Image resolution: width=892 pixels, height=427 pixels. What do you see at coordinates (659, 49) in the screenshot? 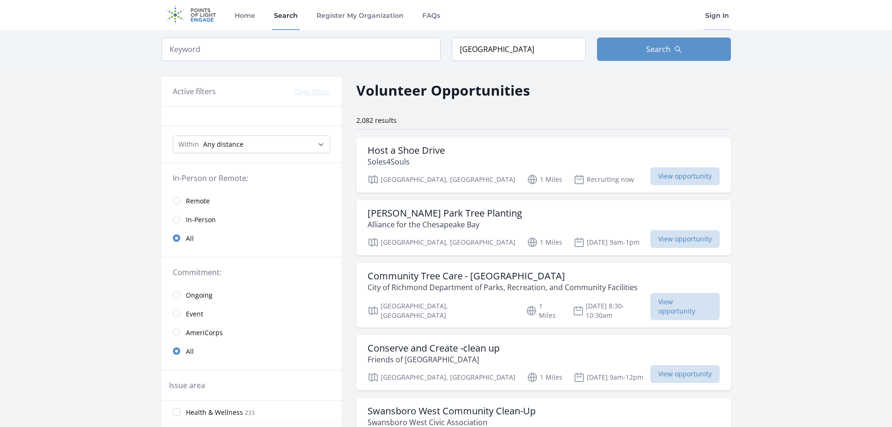
I see `span: Search` at bounding box center [659, 49].